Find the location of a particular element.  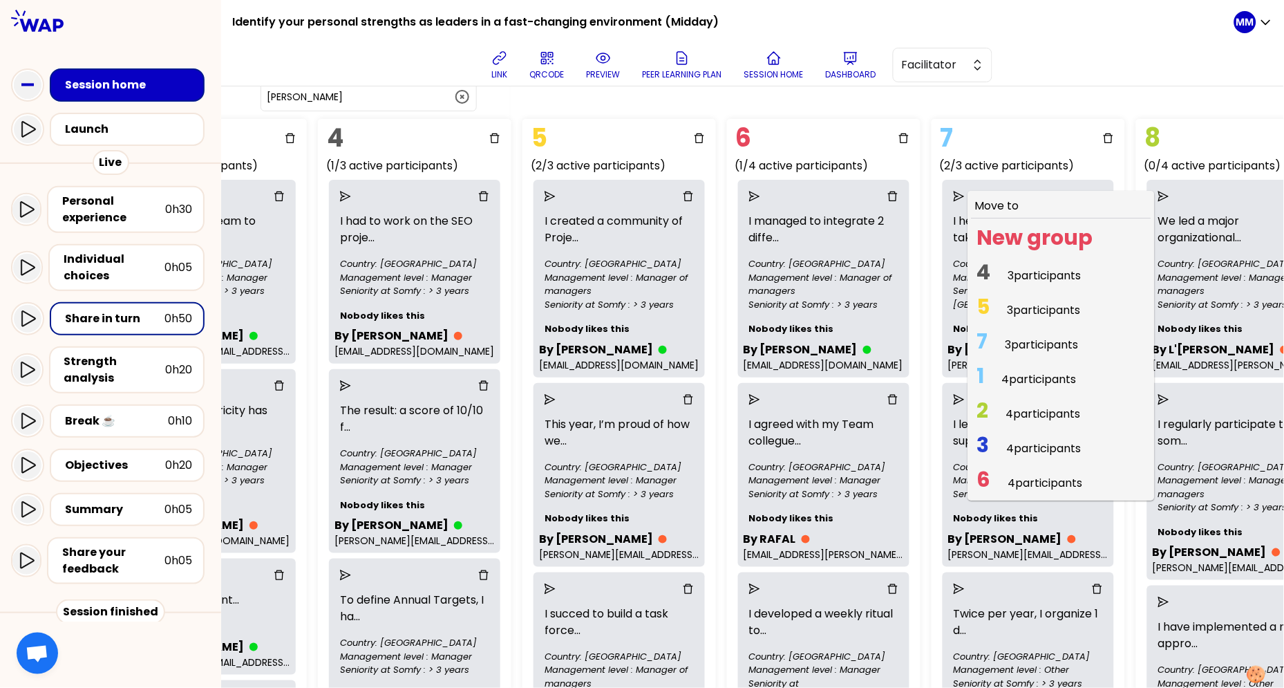

div: 0h10 is located at coordinates (180, 421).